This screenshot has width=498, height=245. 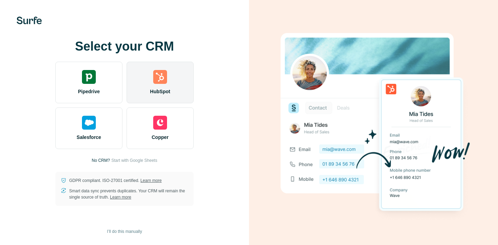 I want to click on img: salesforce's logo, so click(x=89, y=123).